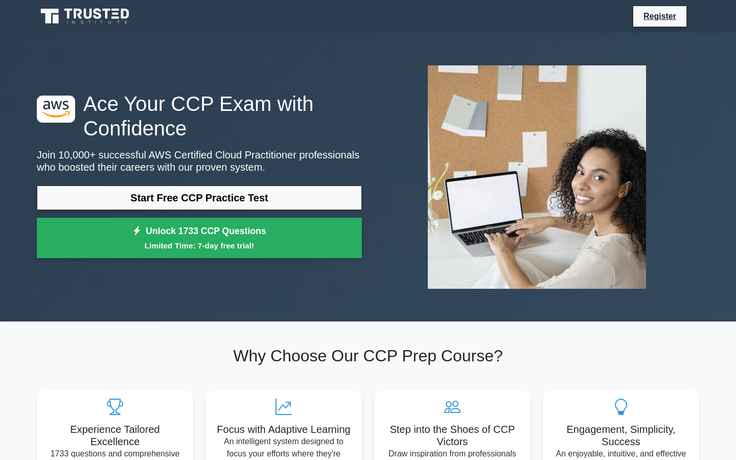  Describe the element at coordinates (660, 16) in the screenshot. I see `a: Register` at that location.